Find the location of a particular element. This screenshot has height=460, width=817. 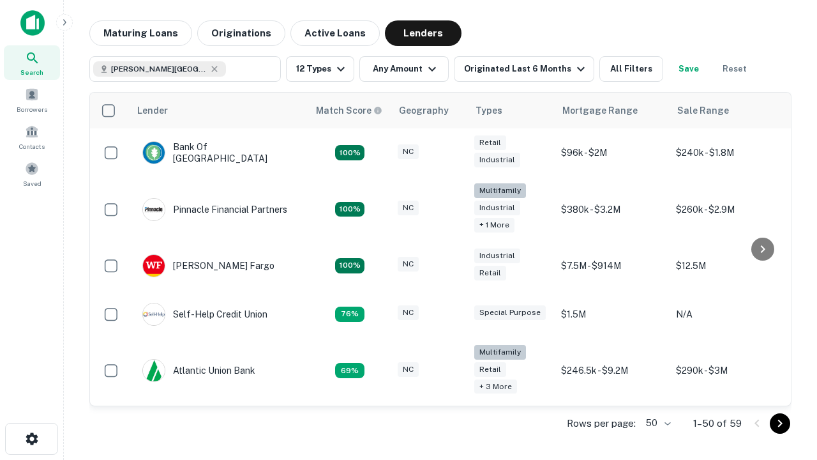

div: + 1 more is located at coordinates (494, 225).